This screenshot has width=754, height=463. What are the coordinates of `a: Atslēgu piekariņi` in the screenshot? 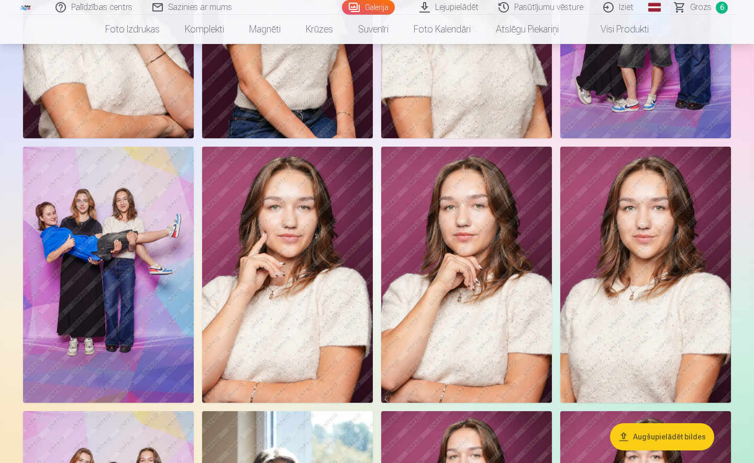 It's located at (528, 29).